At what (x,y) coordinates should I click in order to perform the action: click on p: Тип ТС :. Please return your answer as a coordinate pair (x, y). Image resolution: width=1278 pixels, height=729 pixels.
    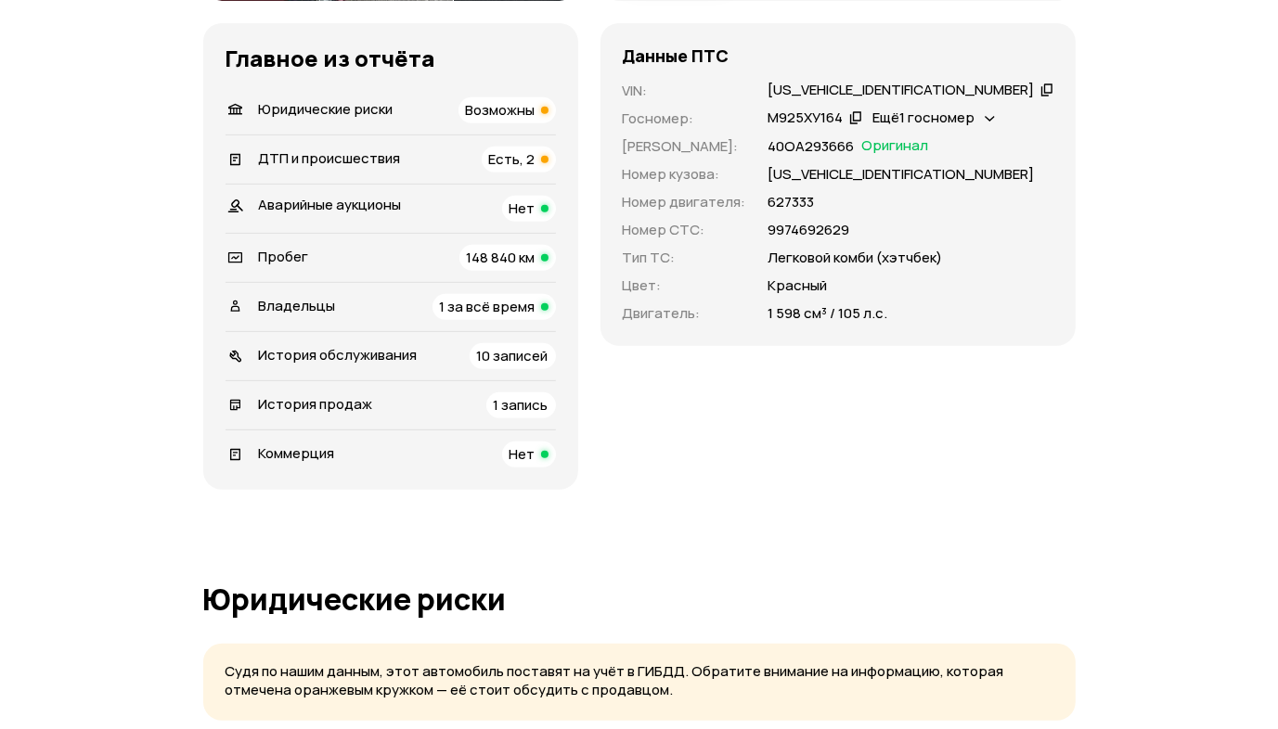
    Looking at the image, I should click on (684, 258).